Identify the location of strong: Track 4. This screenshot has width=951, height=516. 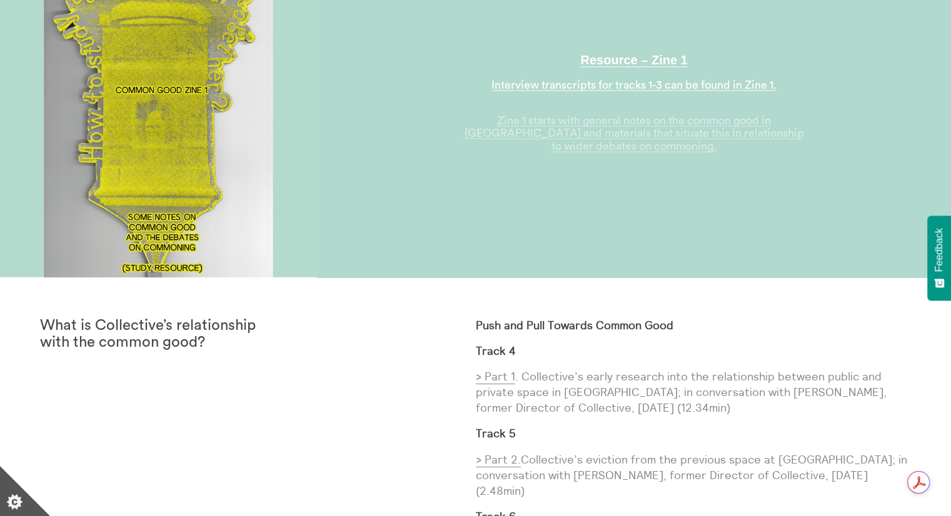
(496, 351).